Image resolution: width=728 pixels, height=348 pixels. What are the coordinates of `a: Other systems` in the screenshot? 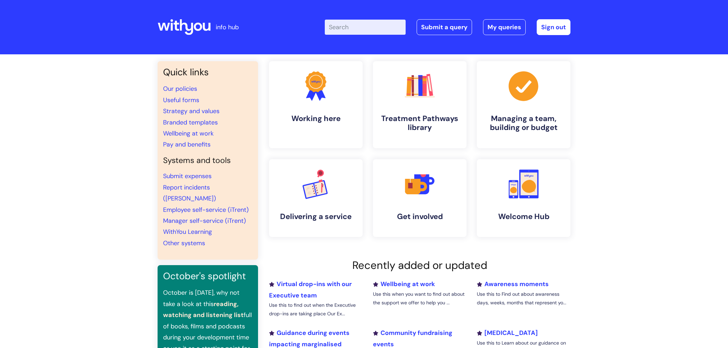 It's located at (184, 243).